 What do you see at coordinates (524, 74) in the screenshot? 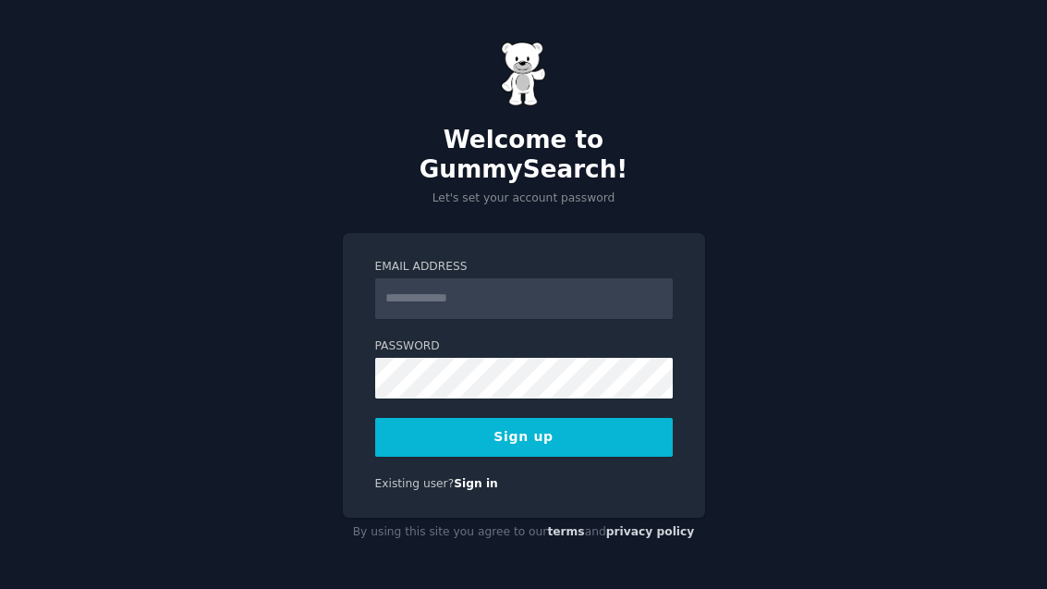
I see `img: Gummy Bear` at bounding box center [524, 74].